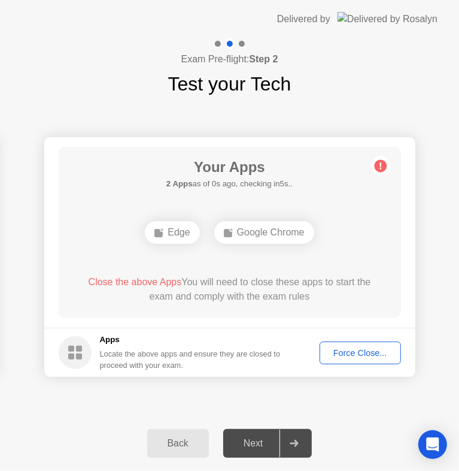  Describe the element at coordinates (190, 359) in the screenshot. I see `div: Locate the above apps and ensure they are closed to proceed with your exam.` at that location.